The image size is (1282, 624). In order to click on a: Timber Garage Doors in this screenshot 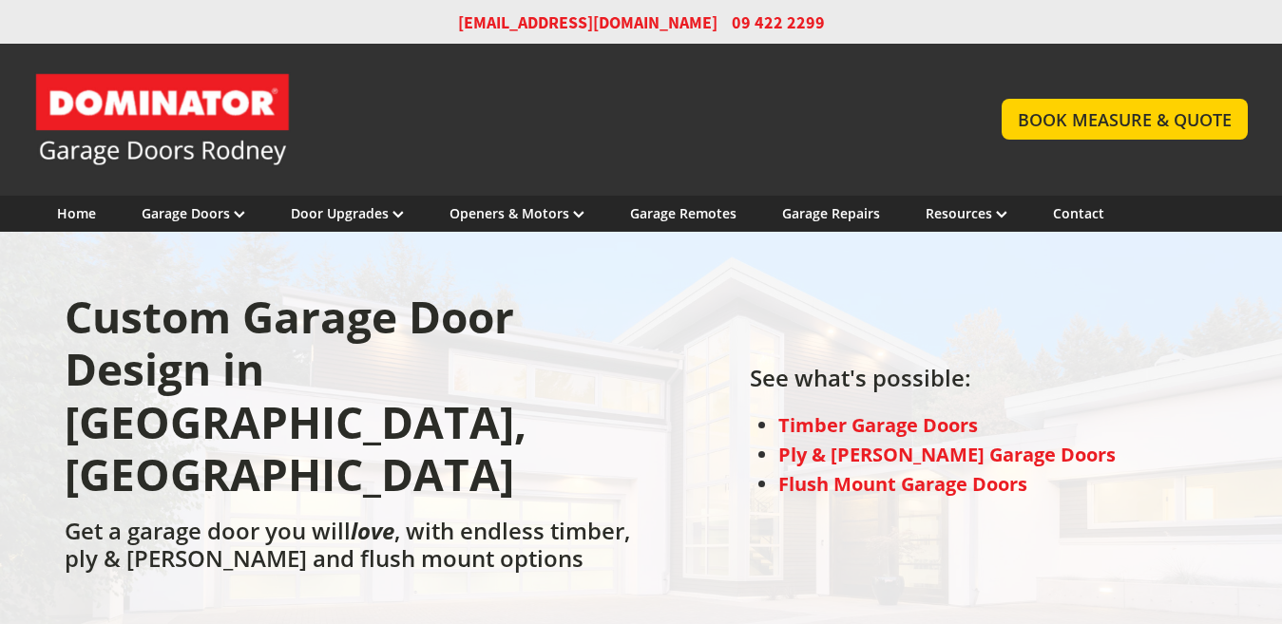, I will do `click(878, 425)`.